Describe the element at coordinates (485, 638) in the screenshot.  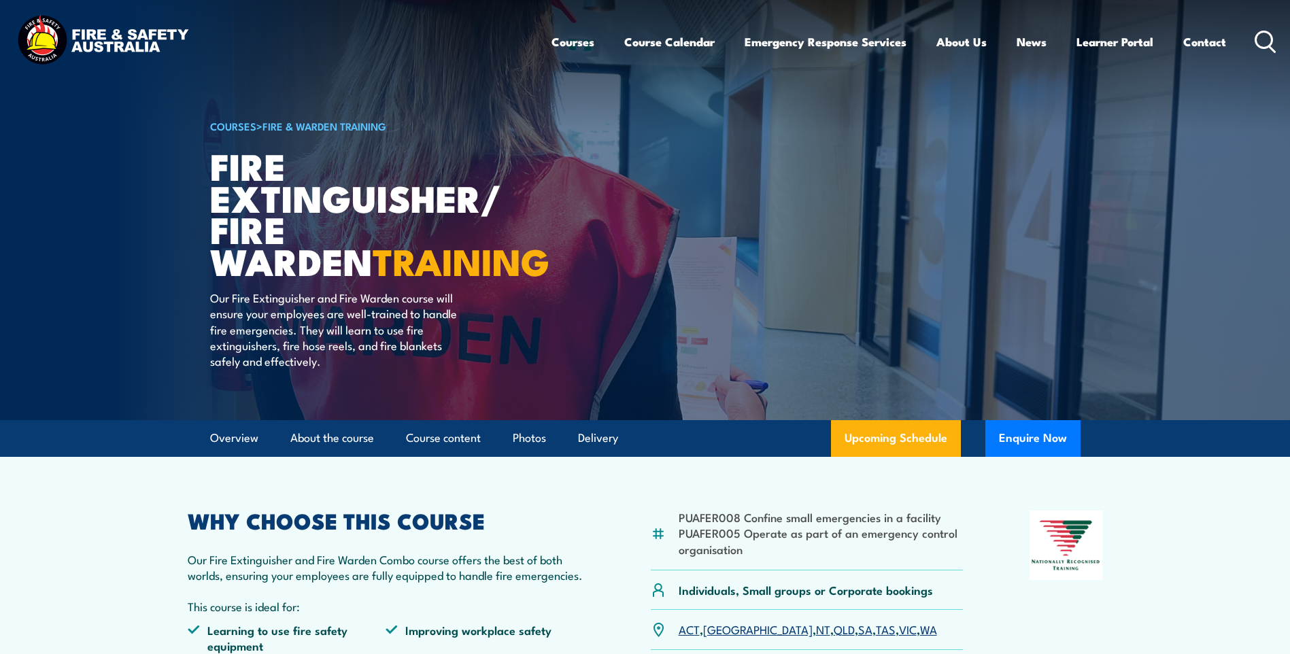
I see `li: Improving workplace safety` at that location.